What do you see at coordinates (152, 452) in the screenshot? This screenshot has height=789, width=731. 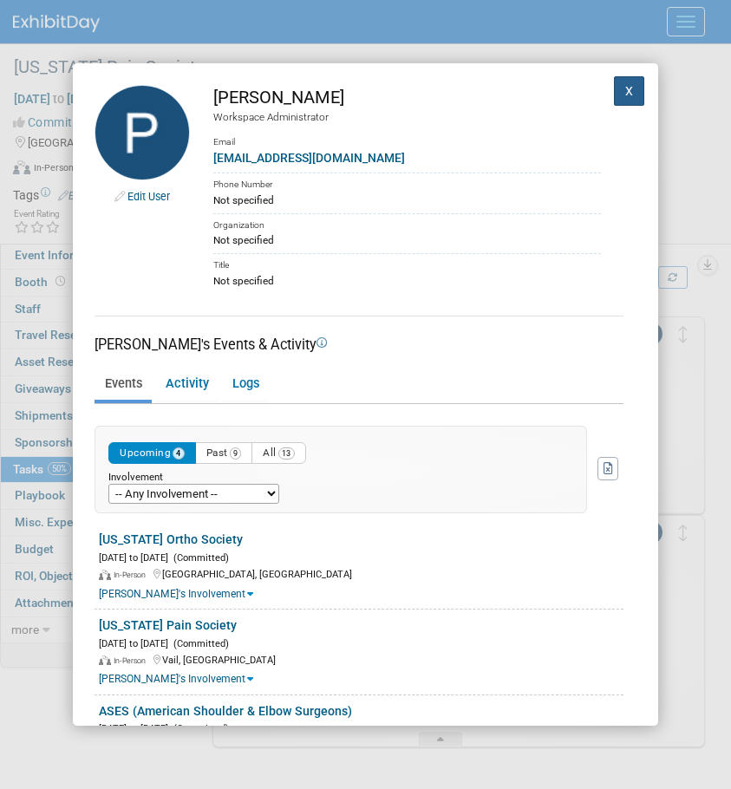 I see `button: Upcoming4` at bounding box center [152, 452].